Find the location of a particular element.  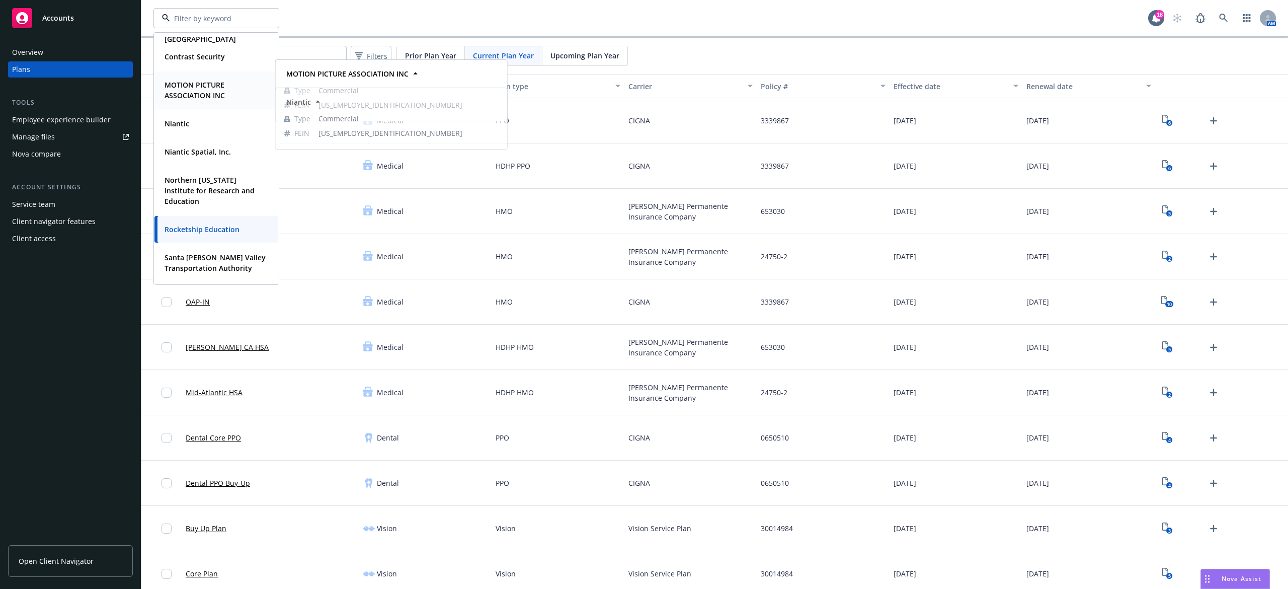

input: Filter by keyword is located at coordinates (214, 18).